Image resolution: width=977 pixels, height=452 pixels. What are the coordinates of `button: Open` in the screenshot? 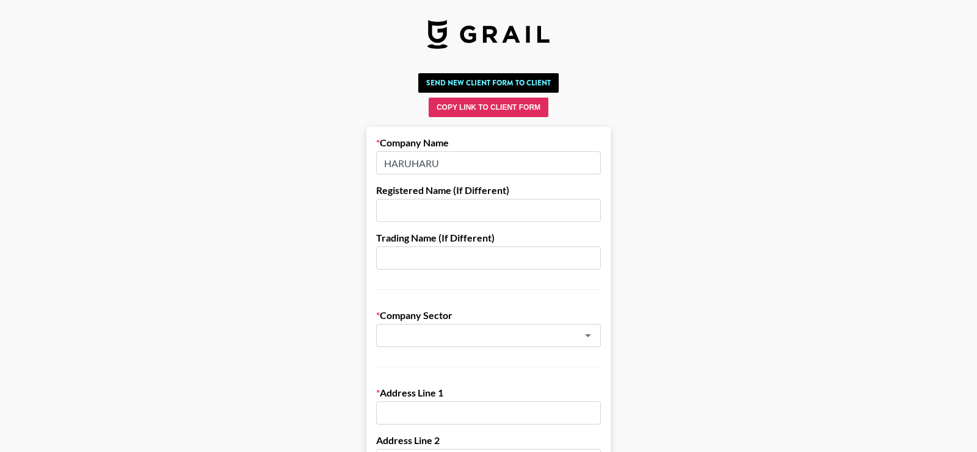 It's located at (588, 336).